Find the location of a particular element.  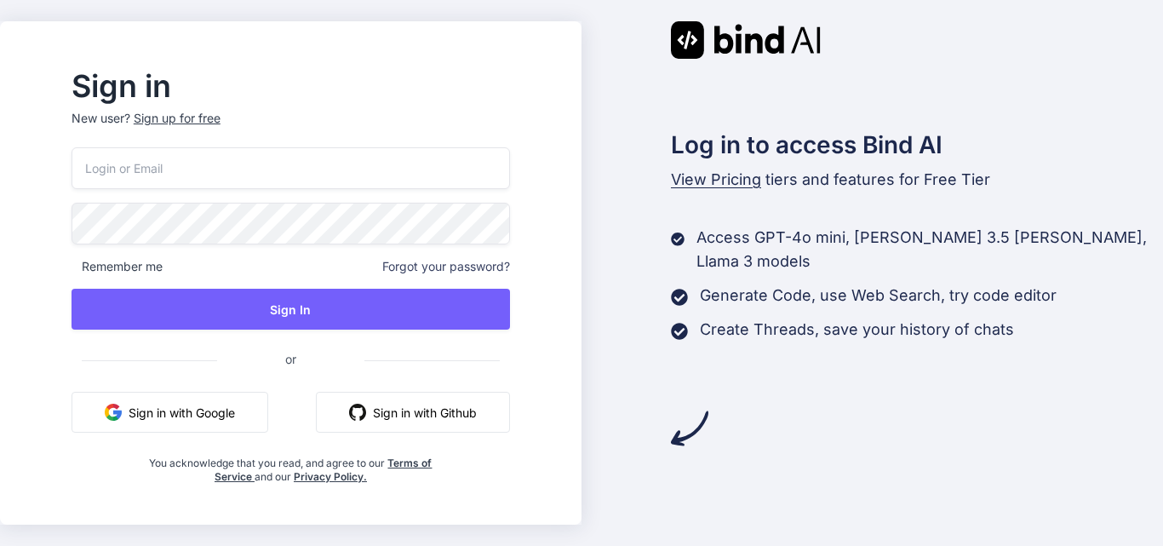

h2: Log in to access Bind AI is located at coordinates (917, 145).